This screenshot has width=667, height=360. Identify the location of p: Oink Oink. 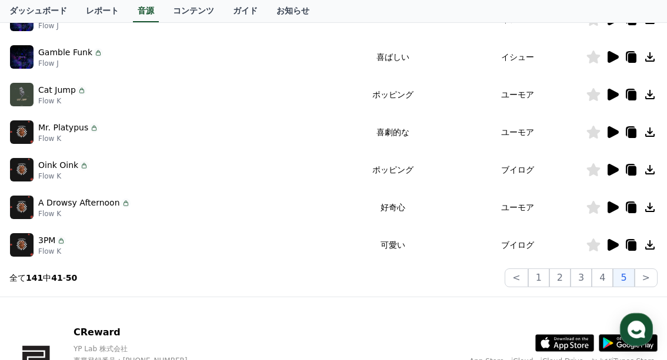
(58, 165).